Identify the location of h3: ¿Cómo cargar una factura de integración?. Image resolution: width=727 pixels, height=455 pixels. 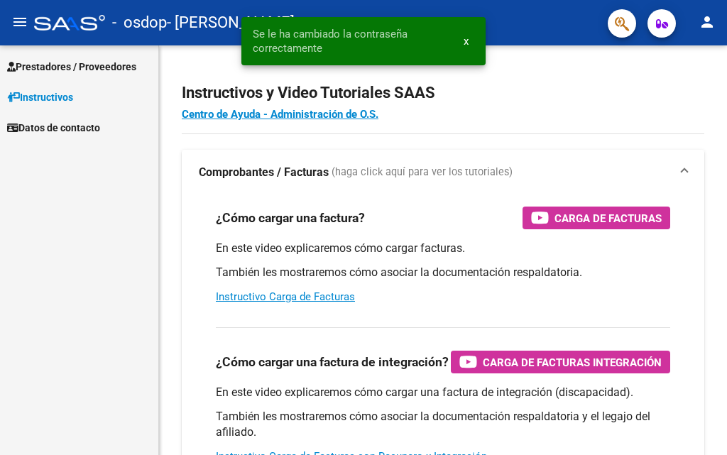
(332, 362).